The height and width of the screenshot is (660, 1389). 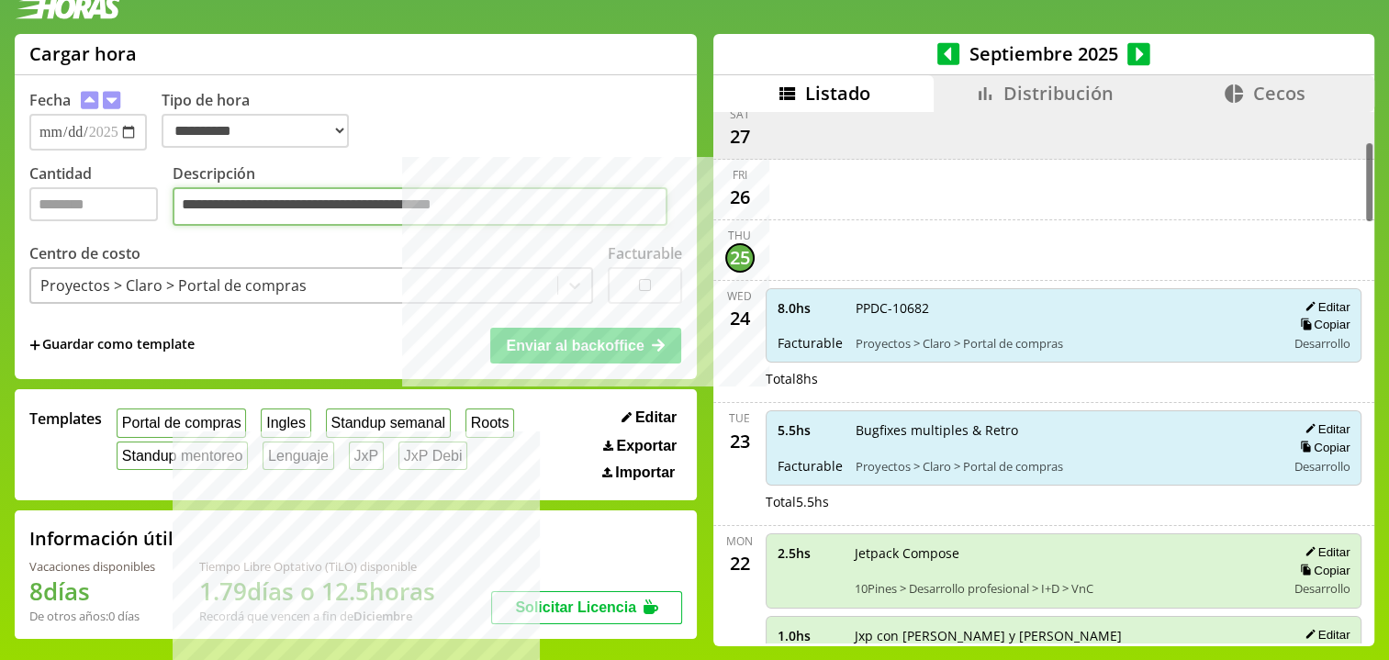 What do you see at coordinates (317, 591) in the screenshot?
I see `h1: 1.79 días o 12.5 horas` at bounding box center [317, 591].